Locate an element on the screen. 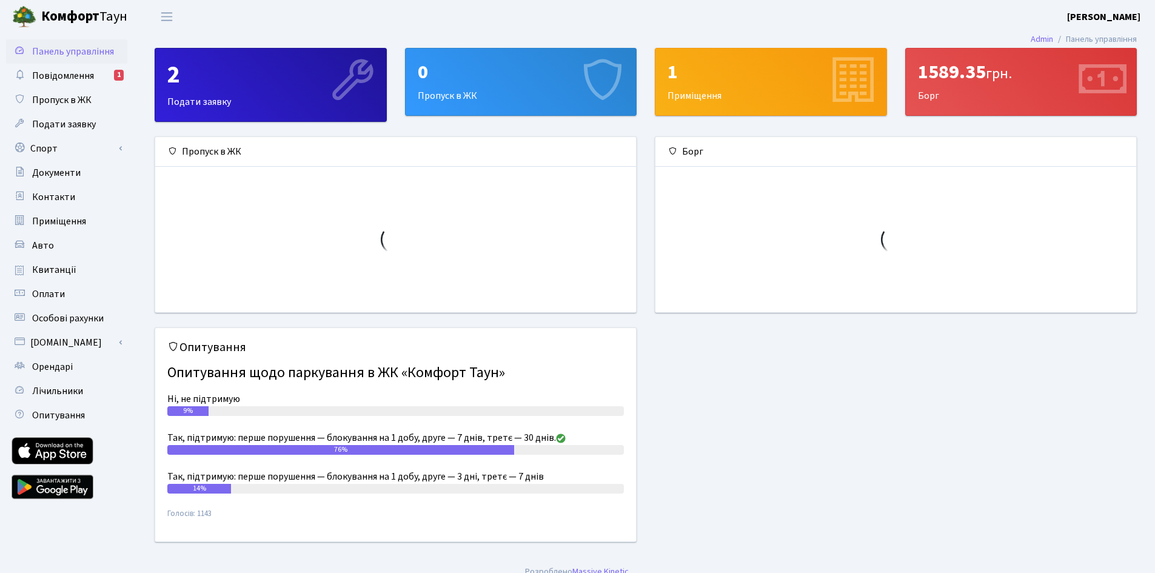 Image resolution: width=1155 pixels, height=573 pixels. div: 2 is located at coordinates (270, 75).